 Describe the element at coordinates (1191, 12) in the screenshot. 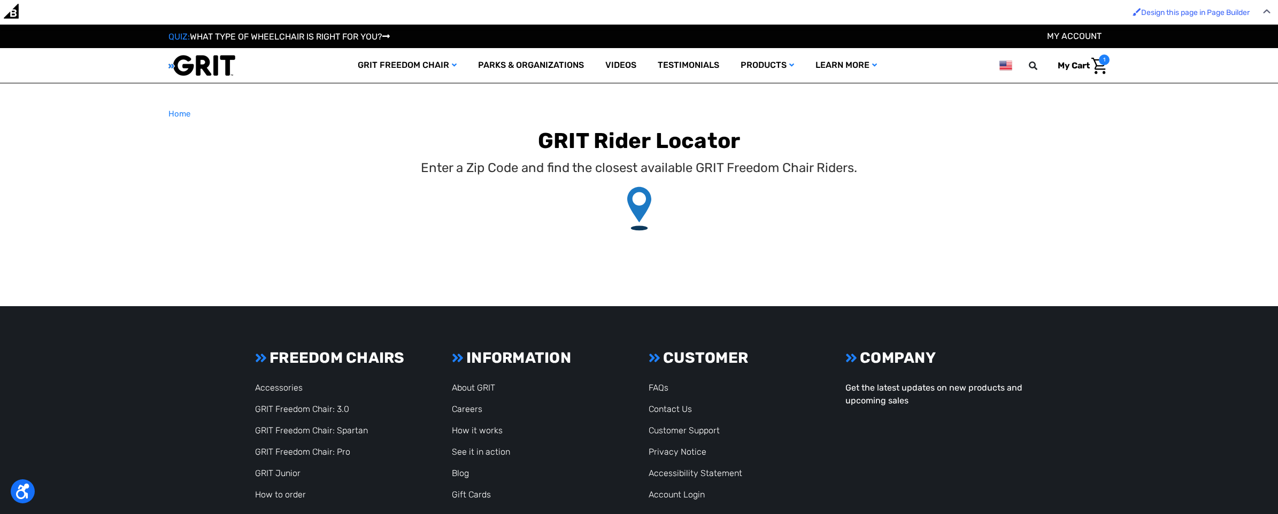

I see `a: Enabled brush for page builder edit. Design this page in Page Builder` at that location.